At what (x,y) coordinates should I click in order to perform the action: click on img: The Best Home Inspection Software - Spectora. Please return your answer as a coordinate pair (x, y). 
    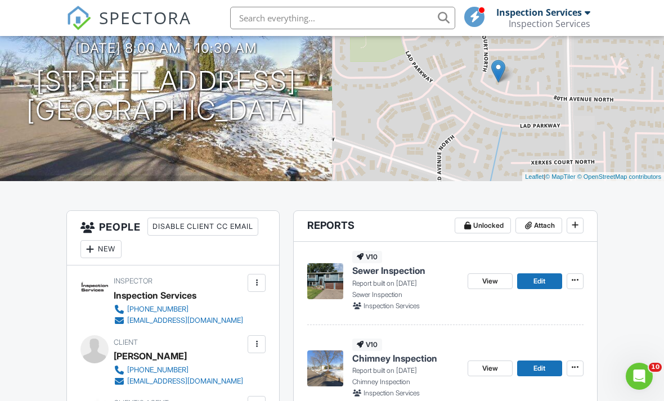
    Looking at the image, I should click on (79, 18).